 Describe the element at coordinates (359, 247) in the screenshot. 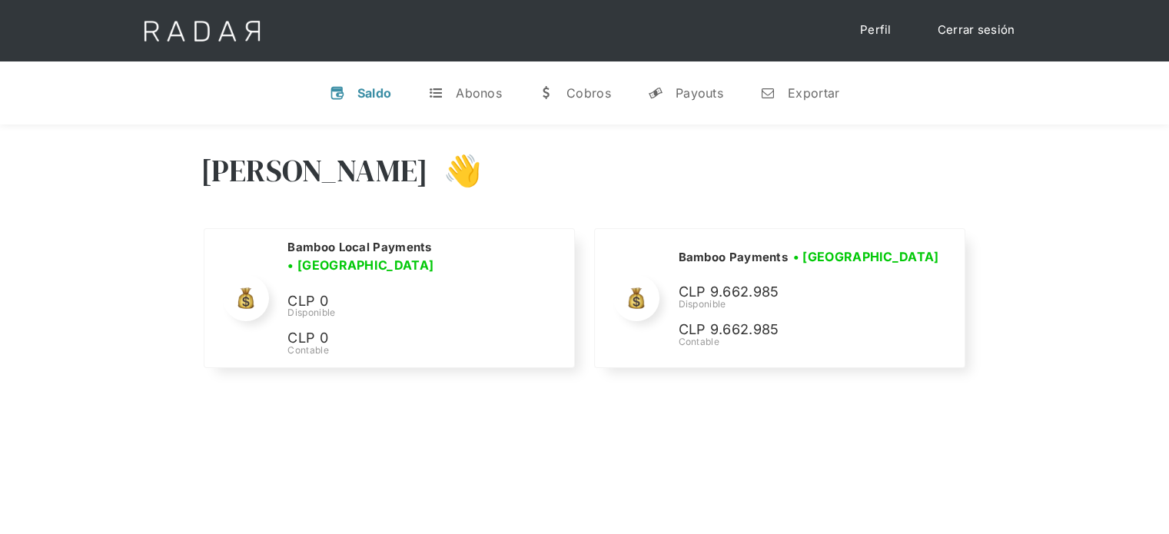

I see `h2: Bamboo Local Payments` at that location.